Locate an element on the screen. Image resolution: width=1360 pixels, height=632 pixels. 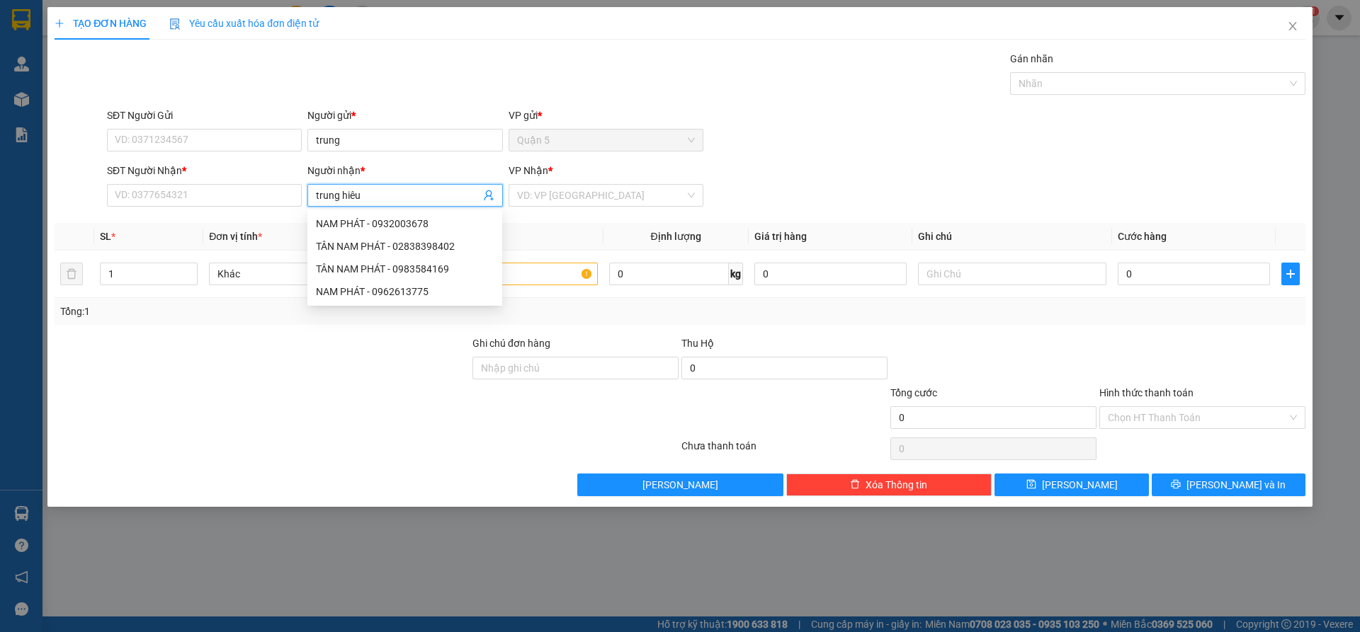
div: TÂN NAM PHÁT - 02838398402 is located at coordinates (404, 246).